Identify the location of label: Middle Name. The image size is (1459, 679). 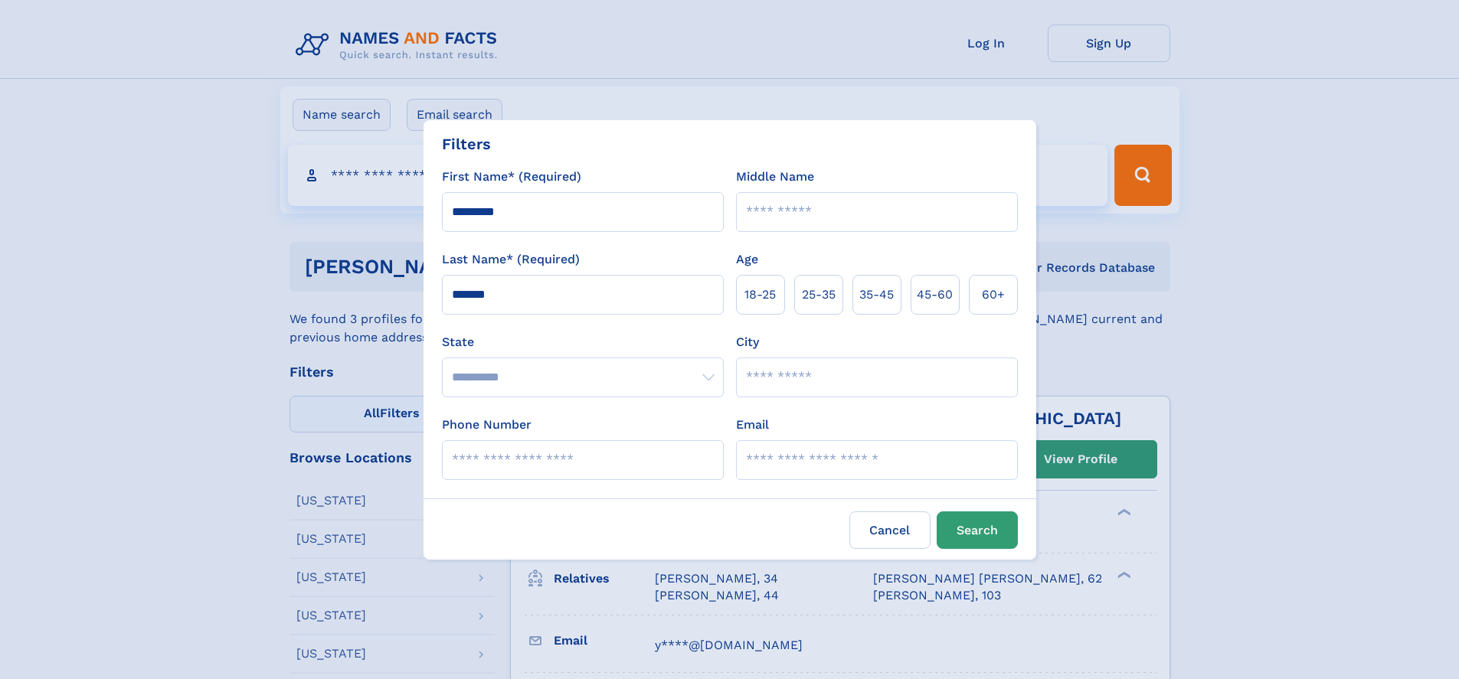
(775, 177).